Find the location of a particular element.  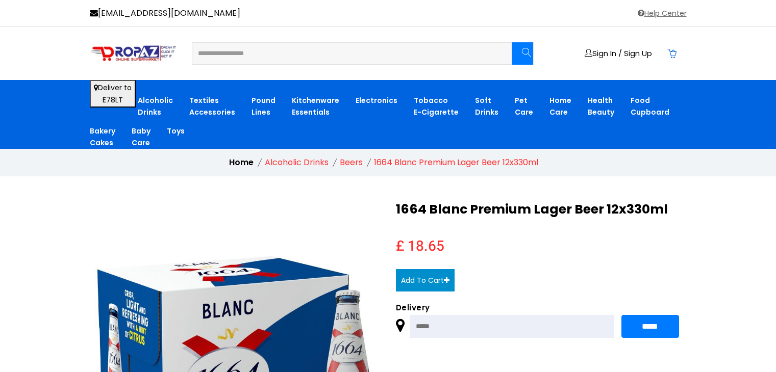

a: HealthBeauty is located at coordinates (601, 107).